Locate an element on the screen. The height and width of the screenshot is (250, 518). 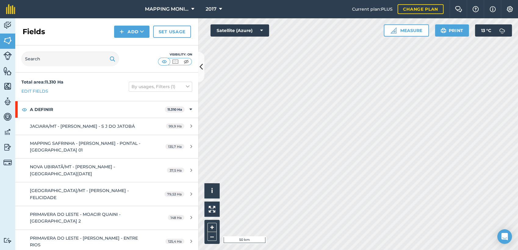
a: Change plan is located at coordinates (421, 9).